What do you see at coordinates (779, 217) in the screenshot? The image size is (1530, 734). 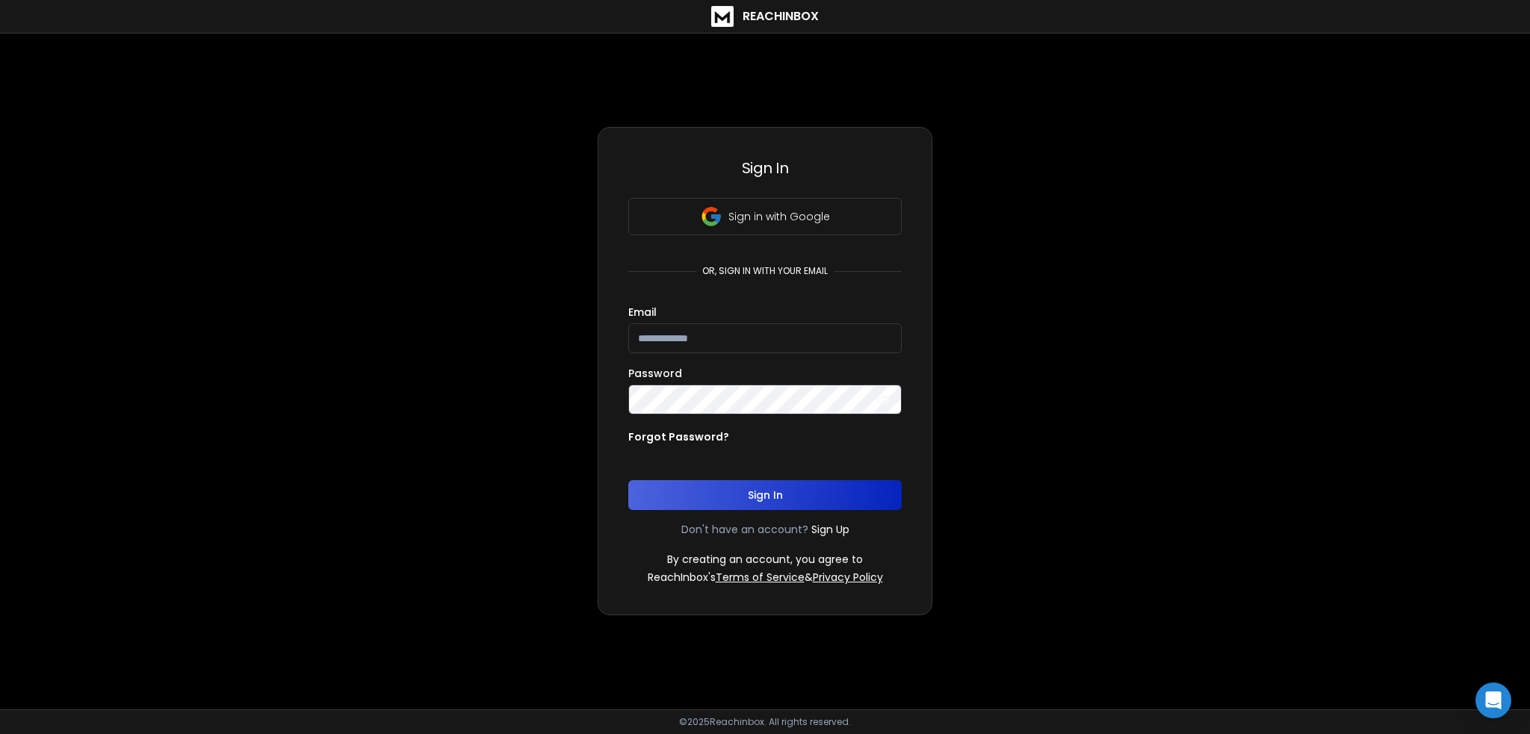 I see `p: Sign in with Google` at bounding box center [779, 217].